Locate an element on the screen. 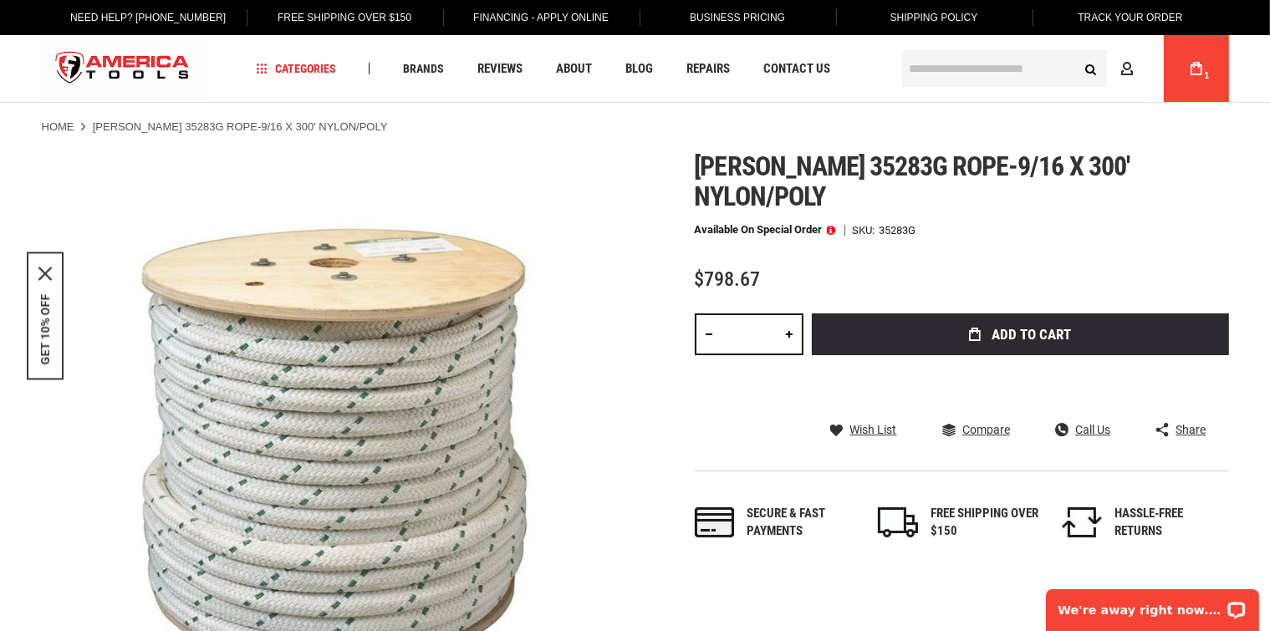  div: HASSLE-FREE RETURNS is located at coordinates (1168, 522).